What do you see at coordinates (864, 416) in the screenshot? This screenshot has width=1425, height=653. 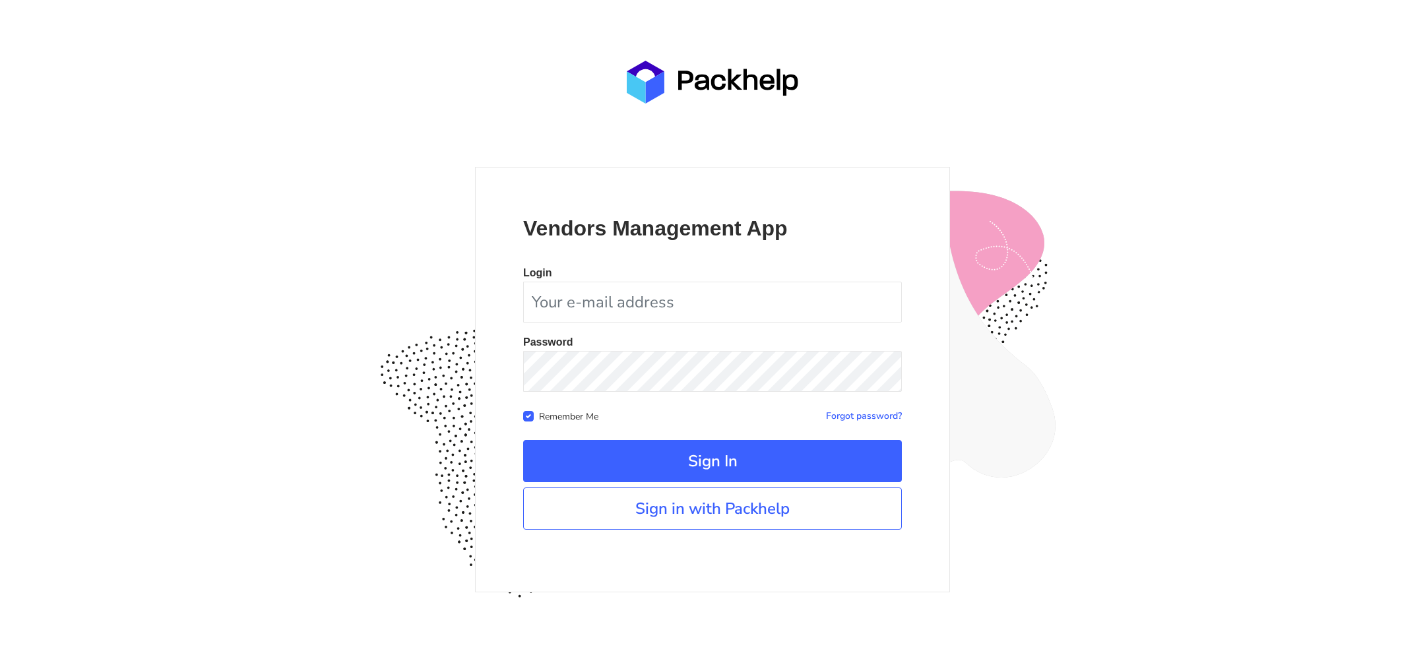 I see `a: Forgot password?` at bounding box center [864, 416].